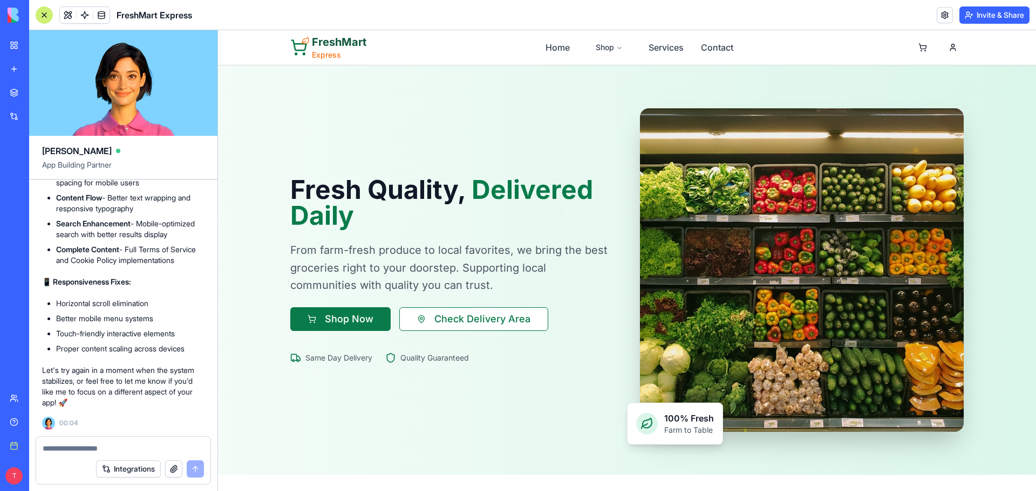 This screenshot has height=491, width=1036. What do you see at coordinates (391, 17) in the screenshot?
I see `button: Shop` at bounding box center [391, 17].